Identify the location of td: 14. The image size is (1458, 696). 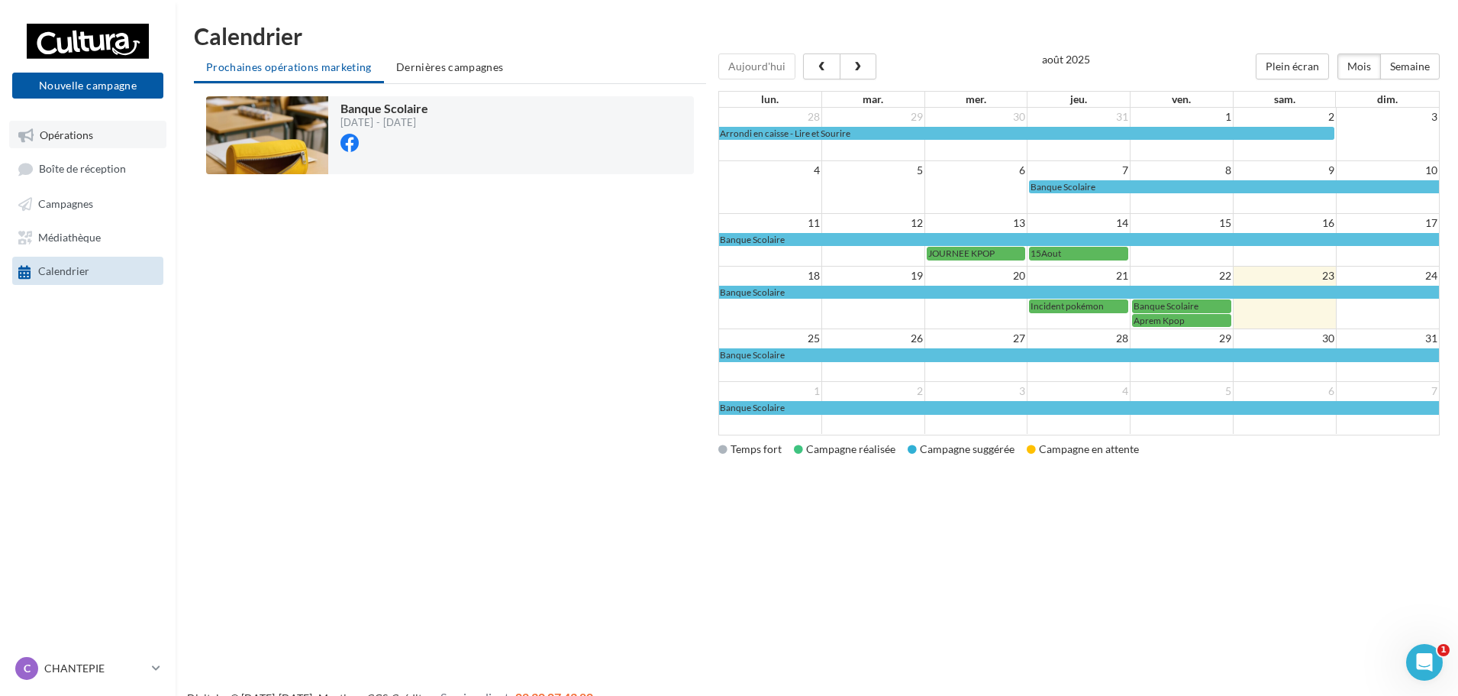
(1079, 223).